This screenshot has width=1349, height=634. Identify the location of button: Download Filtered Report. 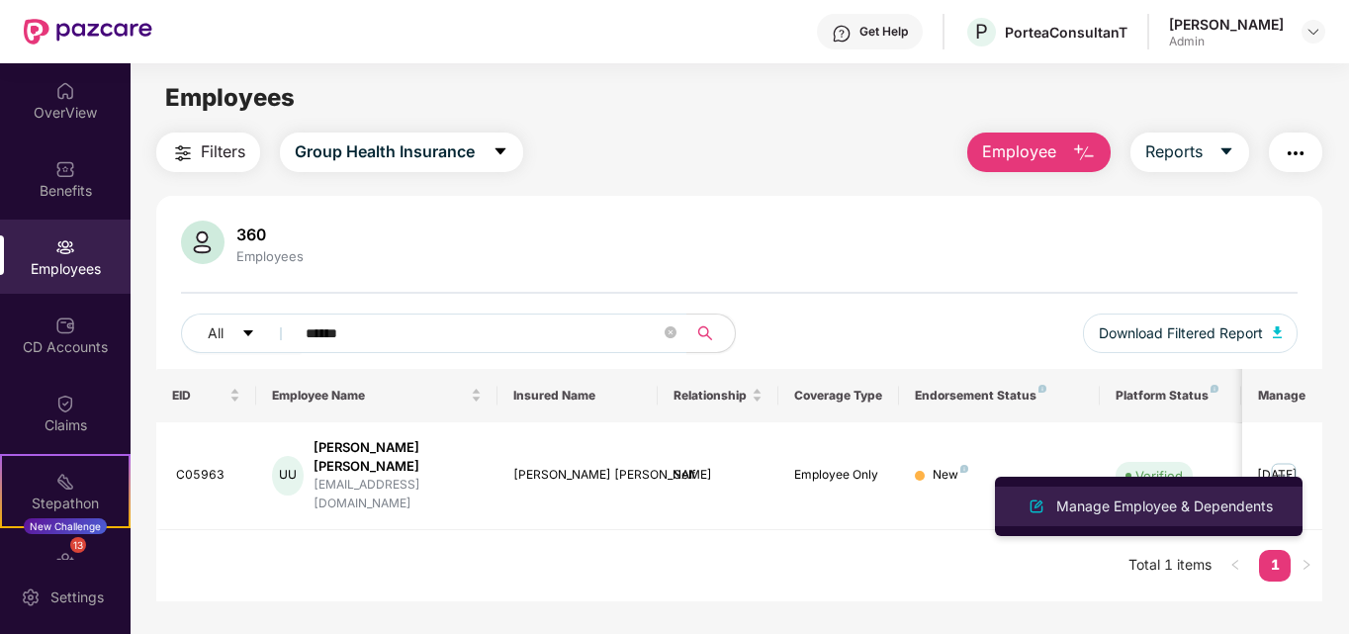
(1190, 333).